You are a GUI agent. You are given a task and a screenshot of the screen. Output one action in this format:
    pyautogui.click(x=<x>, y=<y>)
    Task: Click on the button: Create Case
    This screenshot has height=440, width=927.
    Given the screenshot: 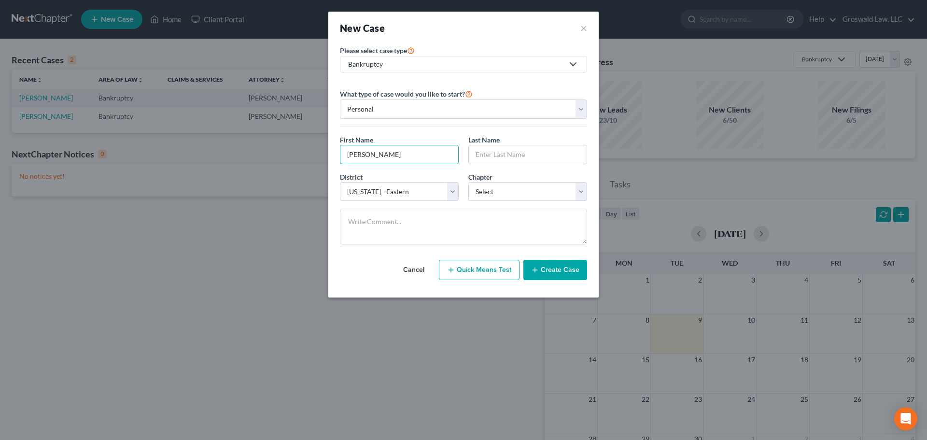 What is the action you would take?
    pyautogui.click(x=555, y=270)
    